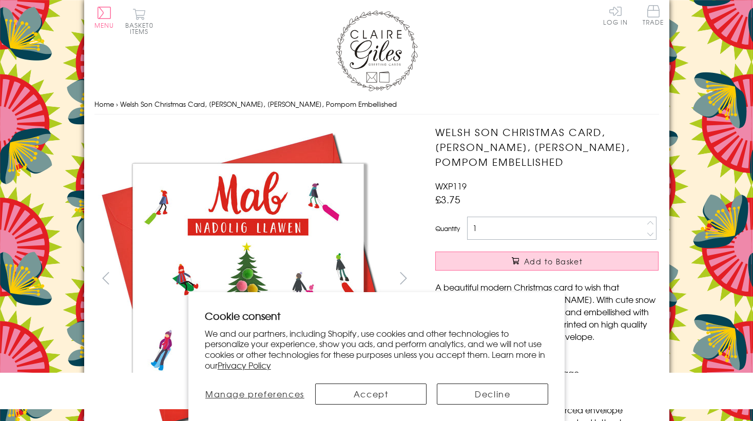 The image size is (753, 421). I want to click on button: prev, so click(106, 278).